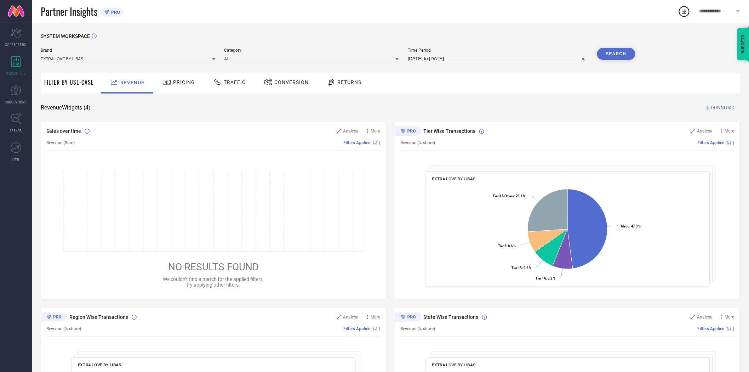  What do you see at coordinates (502, 246) in the screenshot?
I see `tspan: Tier 2` at bounding box center [502, 246].